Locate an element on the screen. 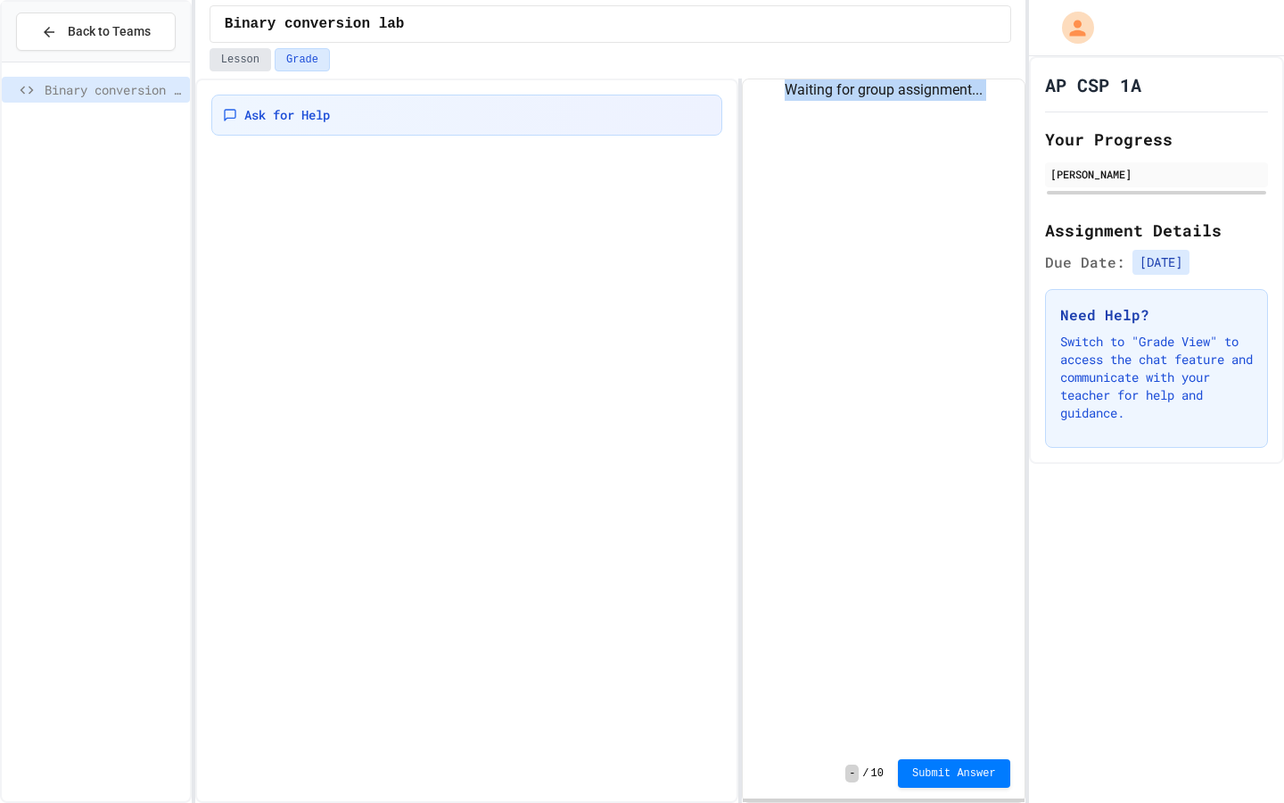 The height and width of the screenshot is (803, 1284). span: 10 is located at coordinates (878, 773).